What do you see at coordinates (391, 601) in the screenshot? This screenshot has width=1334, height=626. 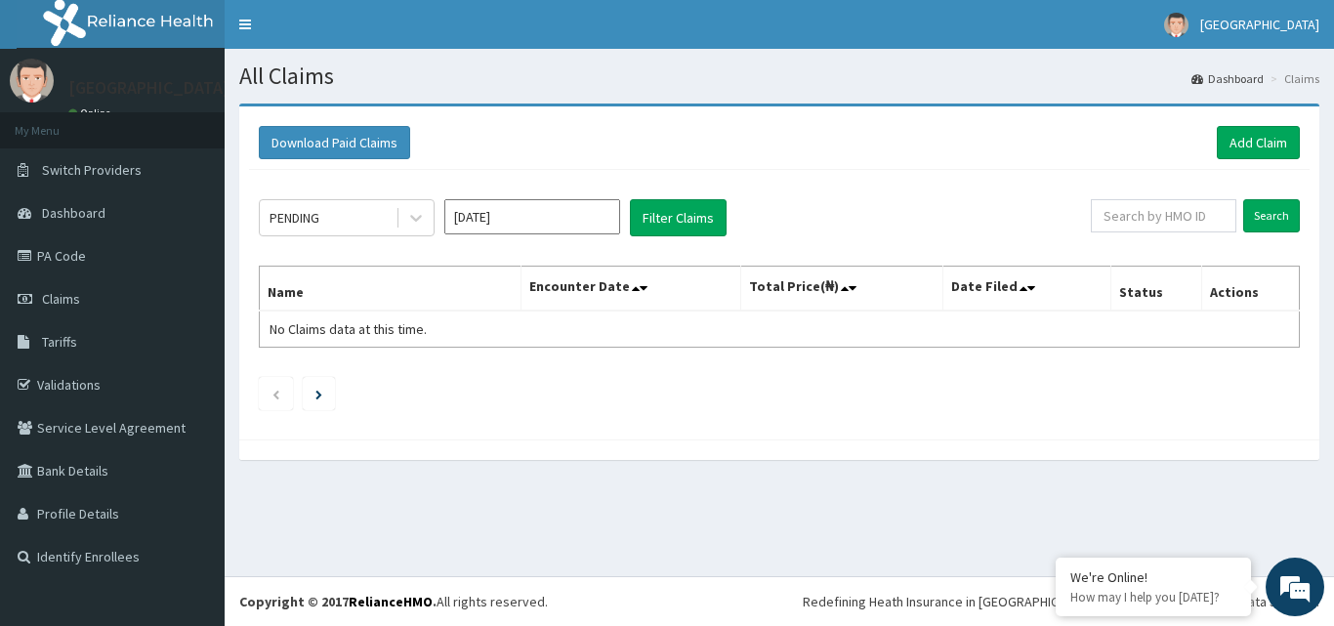 I see `a: RelianceHMO` at bounding box center [391, 601].